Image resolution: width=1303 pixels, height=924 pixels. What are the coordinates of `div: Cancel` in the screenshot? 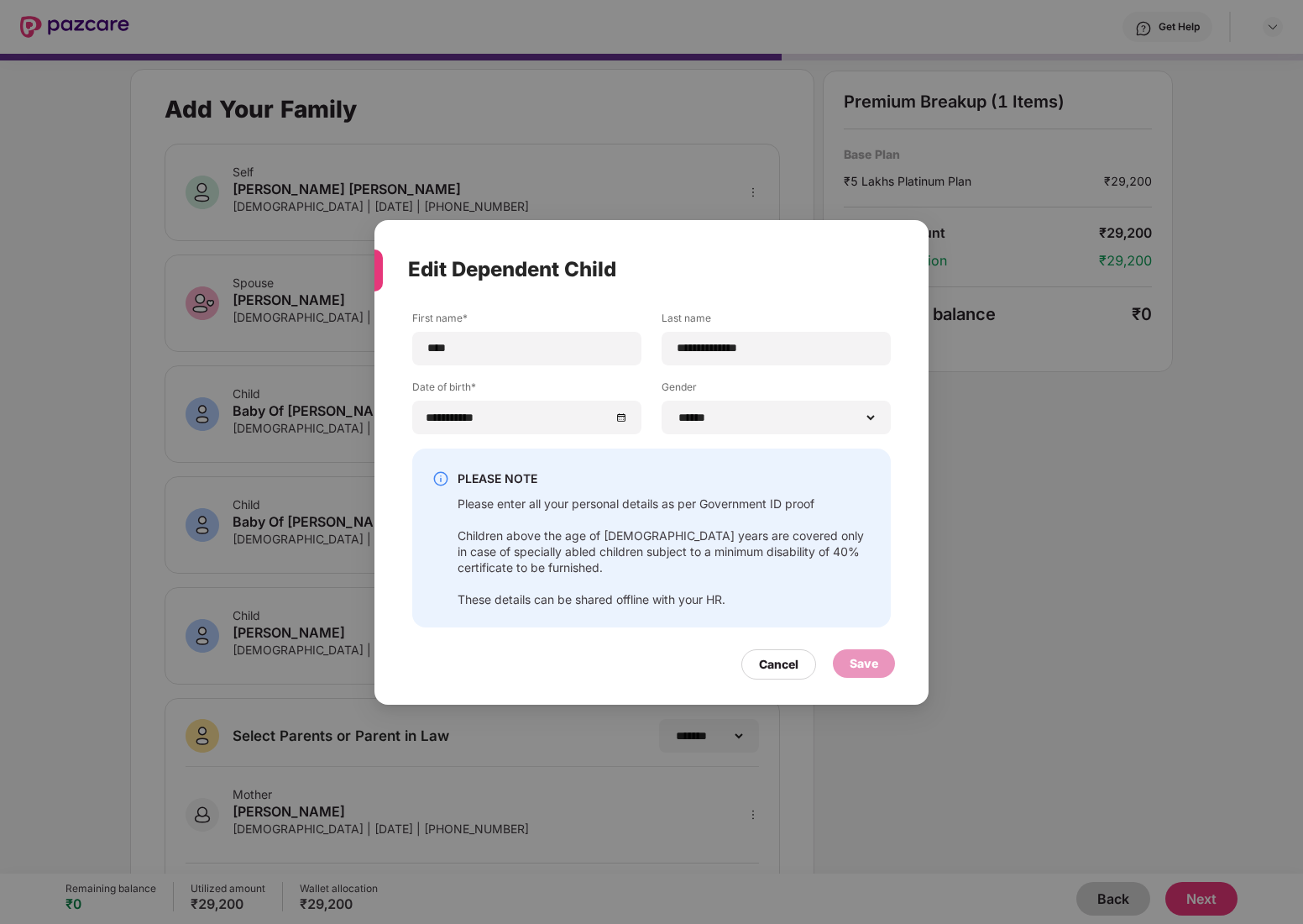 It's located at (778, 664).